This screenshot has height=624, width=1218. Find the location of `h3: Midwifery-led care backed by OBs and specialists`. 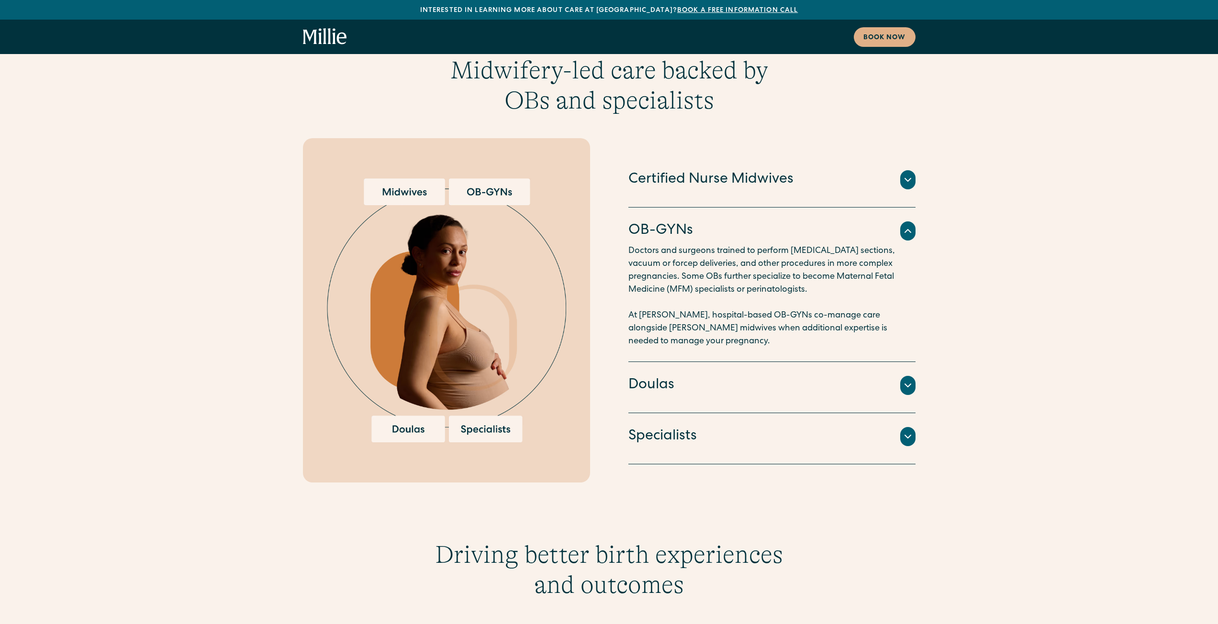

h3: Midwifery-led care backed by OBs and specialists is located at coordinates (609, 85).